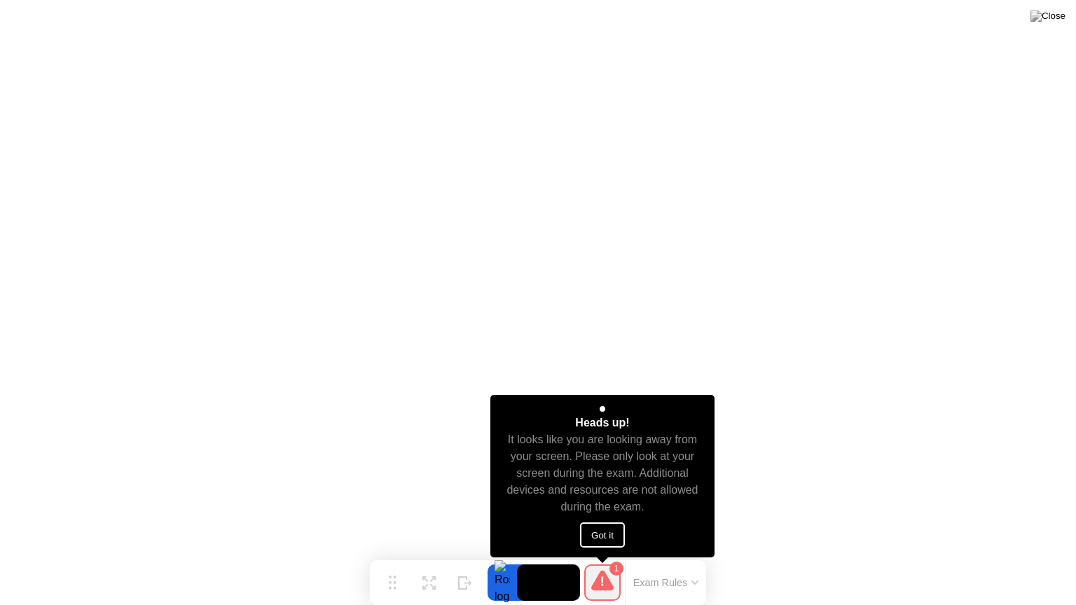 This screenshot has height=605, width=1076. Describe the element at coordinates (602, 423) in the screenshot. I see `div: Heads up!` at that location.